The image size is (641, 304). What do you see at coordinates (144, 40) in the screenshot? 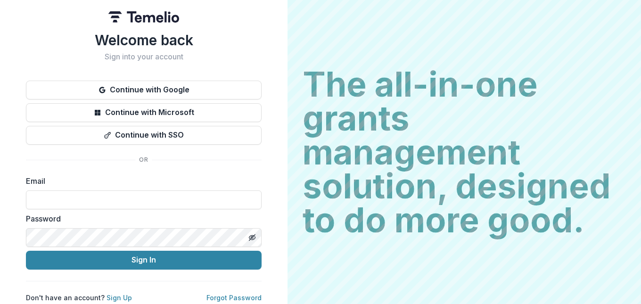
I see `h1: Welcome back` at bounding box center [144, 40].